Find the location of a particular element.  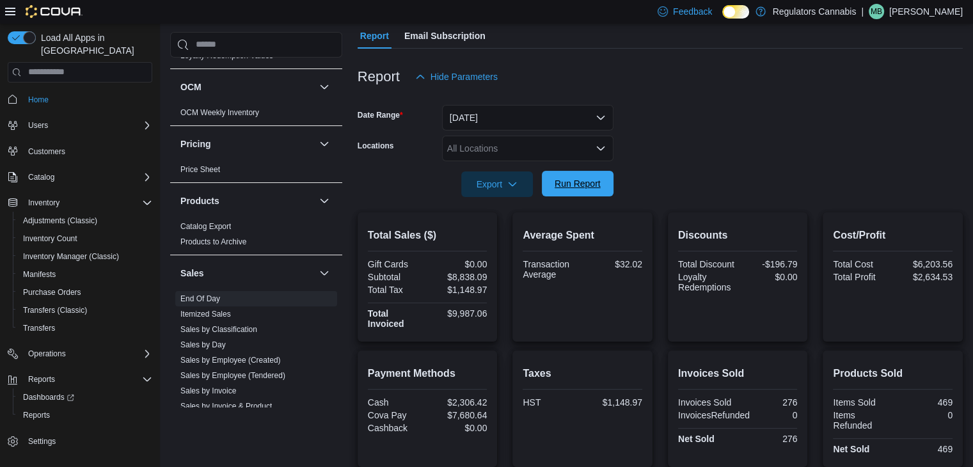

input: Dark Mode is located at coordinates (736, 12).